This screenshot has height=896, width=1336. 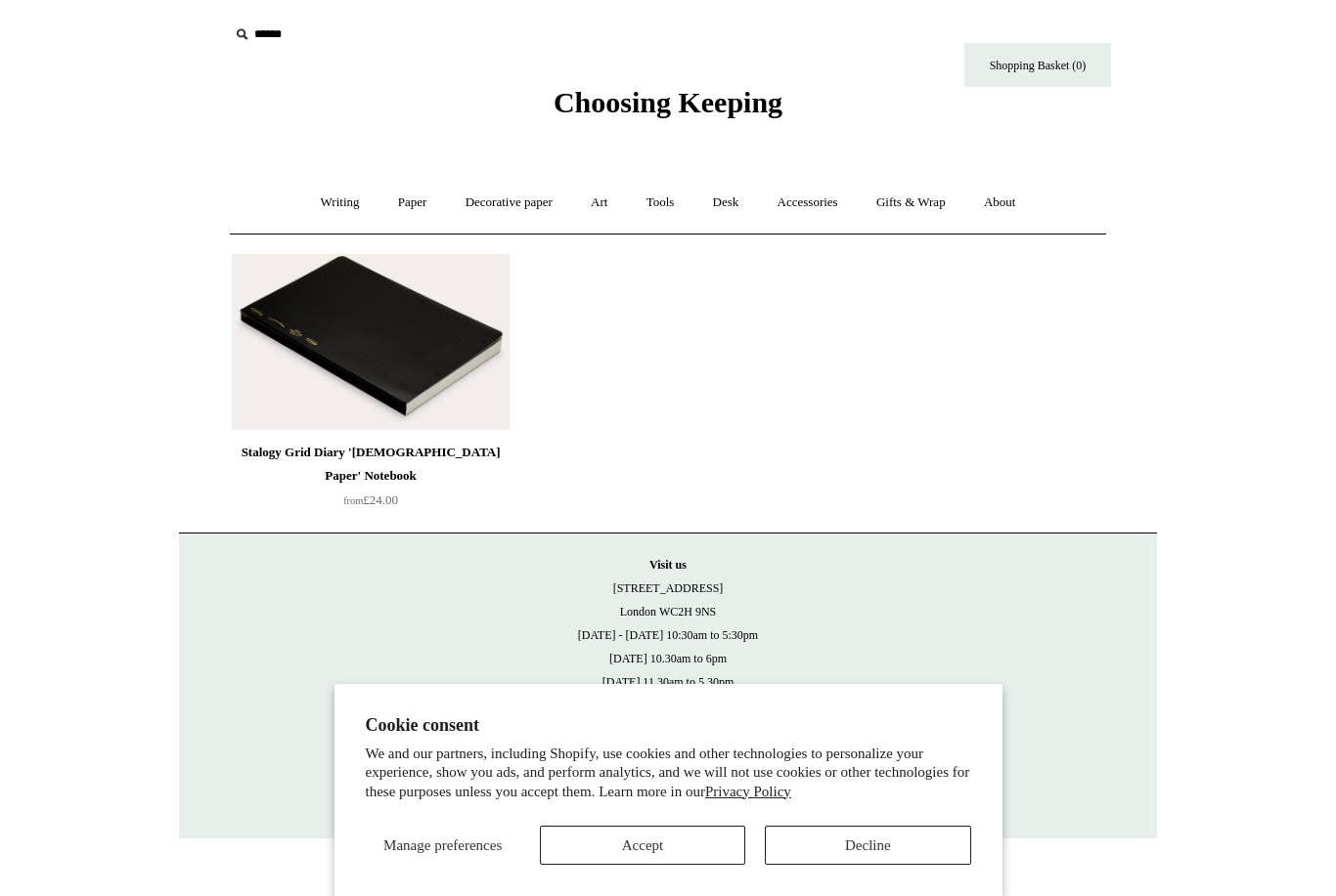 I want to click on button: Manage preferences, so click(x=443, y=846).